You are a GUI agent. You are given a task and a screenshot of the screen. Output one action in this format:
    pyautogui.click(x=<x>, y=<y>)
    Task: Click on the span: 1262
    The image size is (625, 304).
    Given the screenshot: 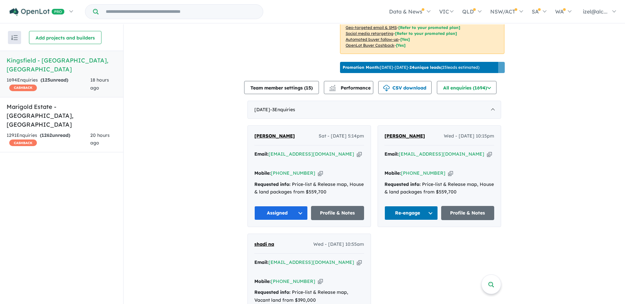 What is the action you would take?
    pyautogui.click(x=47, y=135)
    